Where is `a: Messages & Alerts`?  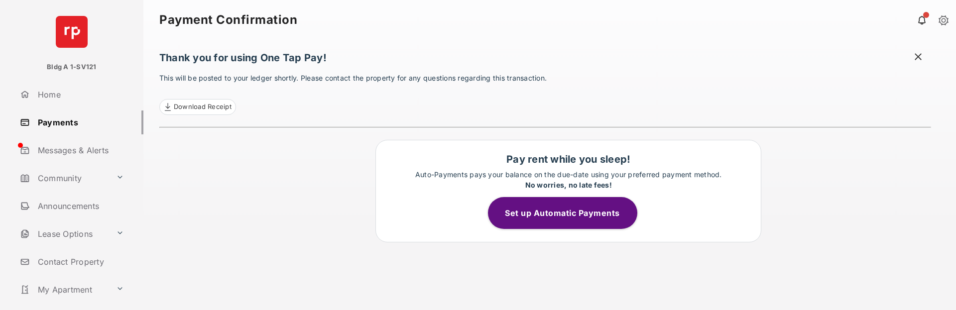
a: Messages & Alerts is located at coordinates (80, 150).